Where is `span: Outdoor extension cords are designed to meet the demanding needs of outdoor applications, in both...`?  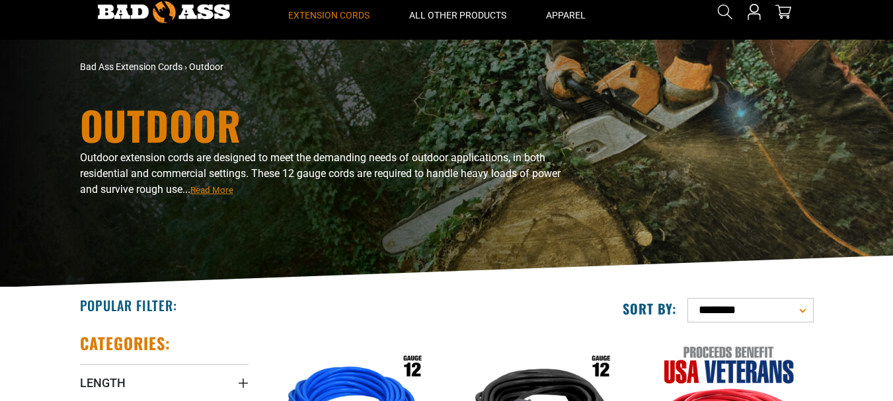 span: Outdoor extension cords are designed to meet the demanding needs of outdoor applications, in both... is located at coordinates (320, 173).